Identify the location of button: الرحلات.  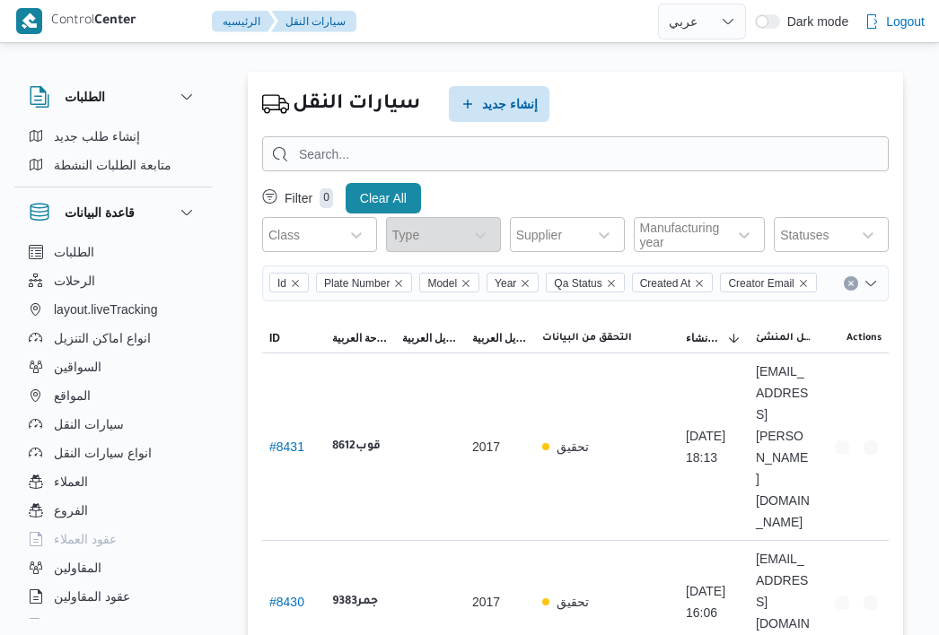
(113, 281).